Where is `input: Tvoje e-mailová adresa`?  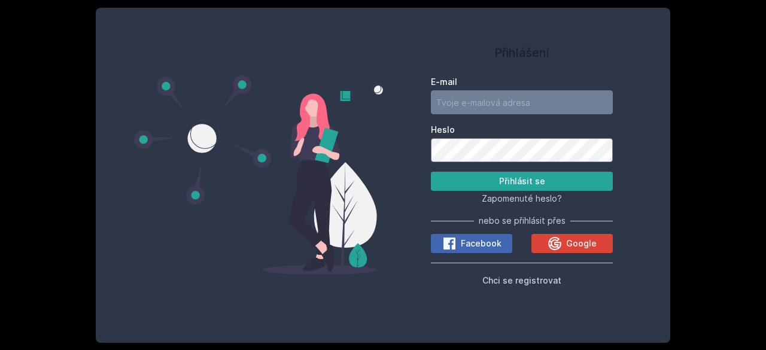
input: Tvoje e-mailová adresa is located at coordinates (522, 102).